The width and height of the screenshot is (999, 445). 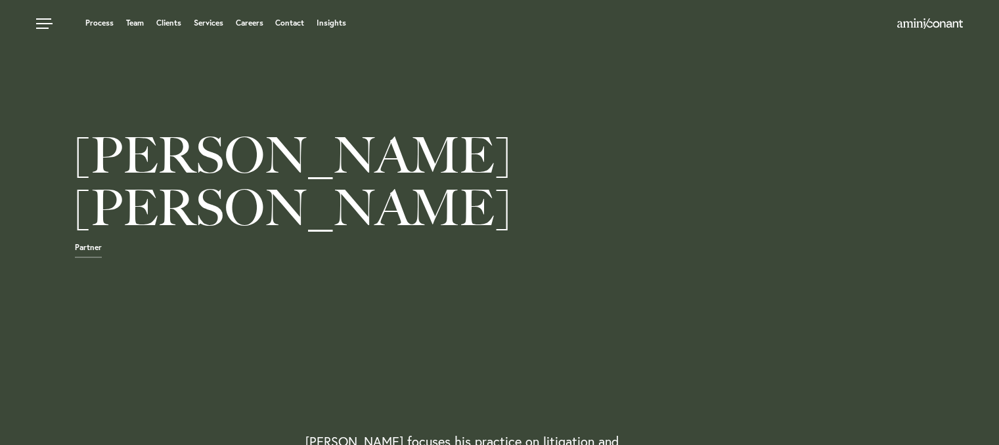 What do you see at coordinates (290, 23) in the screenshot?
I see `a: Contact` at bounding box center [290, 23].